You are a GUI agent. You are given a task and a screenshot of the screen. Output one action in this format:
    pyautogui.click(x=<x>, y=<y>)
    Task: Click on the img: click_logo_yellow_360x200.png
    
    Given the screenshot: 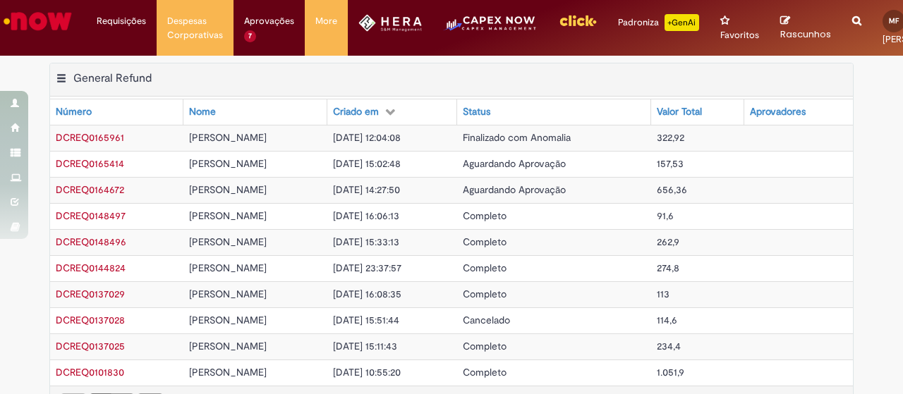 What is the action you would take?
    pyautogui.click(x=578, y=20)
    